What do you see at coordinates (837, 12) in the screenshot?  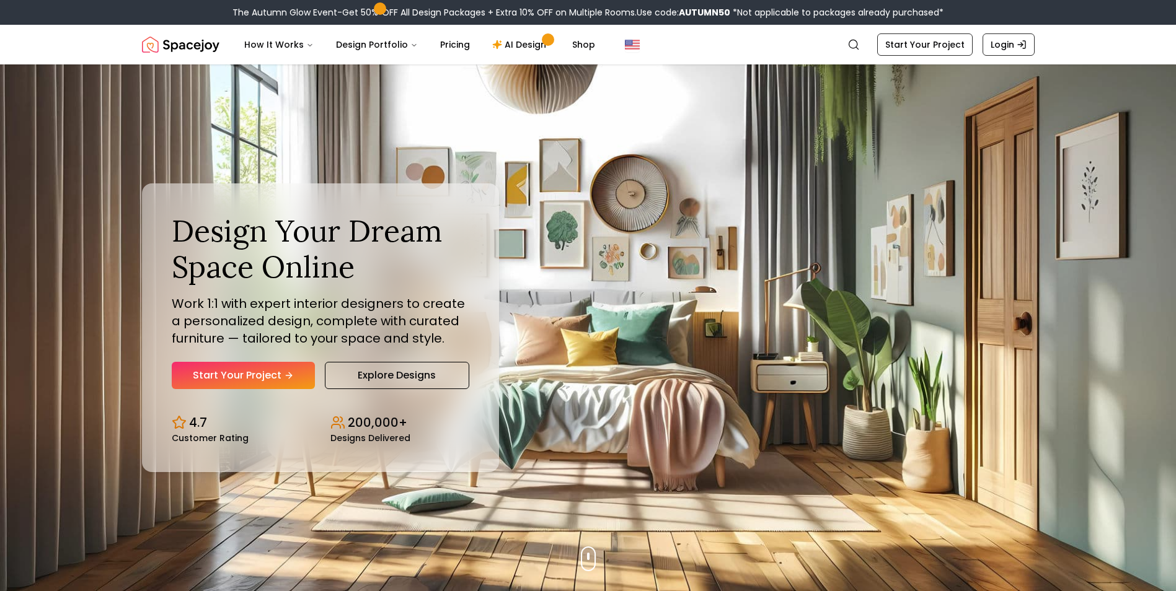 I see `span: *Not applicable to packages already purchased*` at bounding box center [837, 12].